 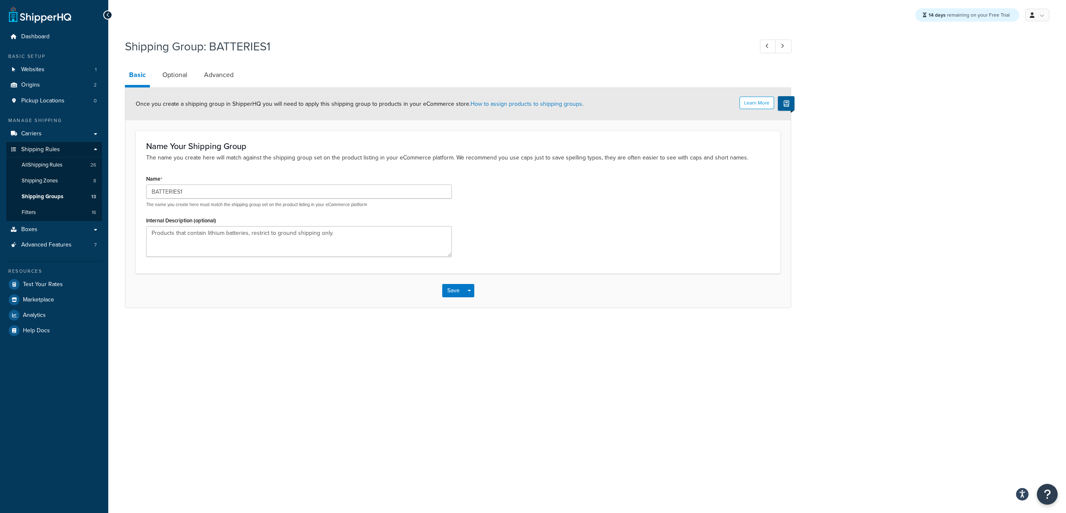 I want to click on label: Name, so click(x=154, y=179).